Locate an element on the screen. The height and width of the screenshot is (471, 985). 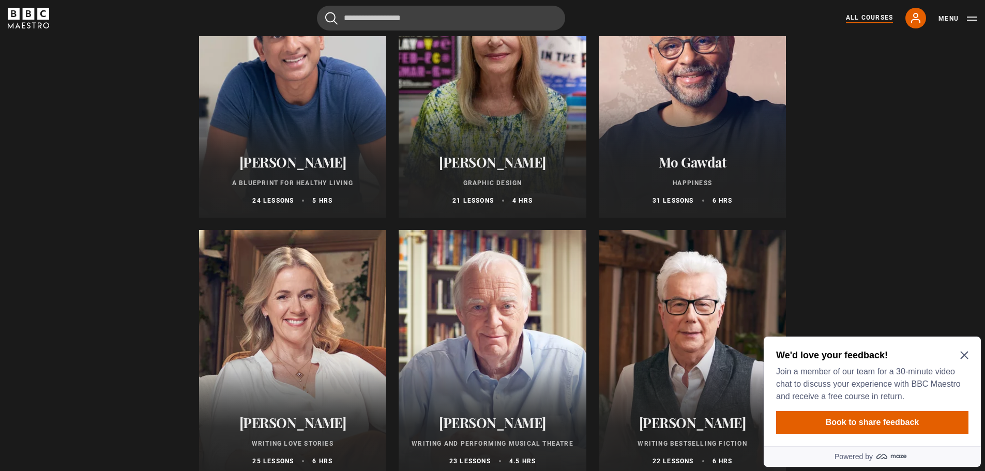
p: Join a member of our team for a 30-minute video chat to discuss your experience with BBC Maestro ... is located at coordinates (111, 52).